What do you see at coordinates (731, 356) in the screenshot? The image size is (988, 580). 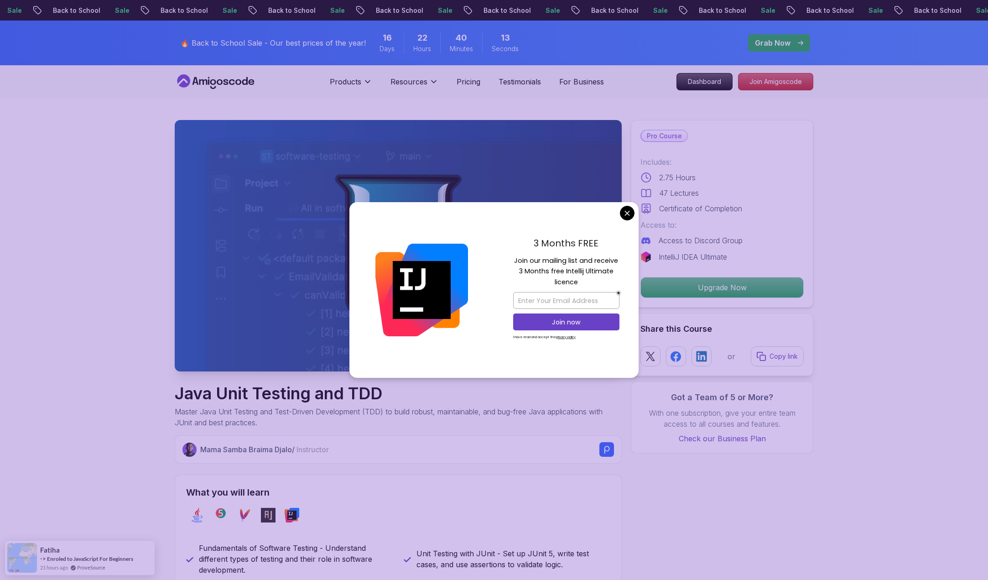 I see `p: or` at bounding box center [731, 356].